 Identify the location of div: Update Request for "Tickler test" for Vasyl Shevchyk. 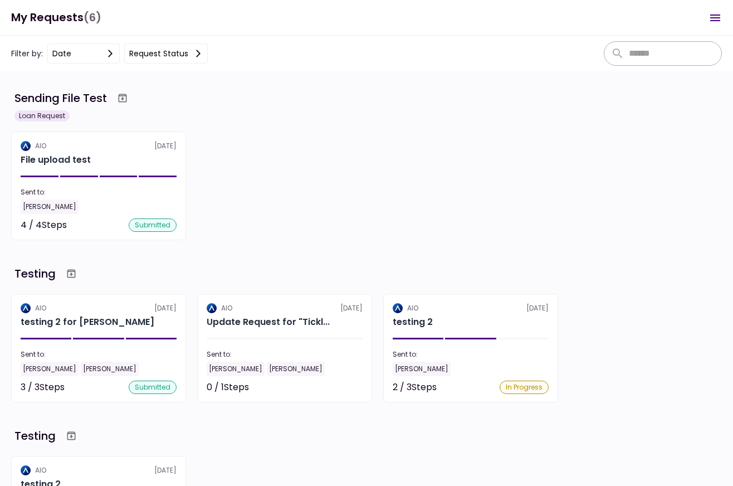
(268, 322).